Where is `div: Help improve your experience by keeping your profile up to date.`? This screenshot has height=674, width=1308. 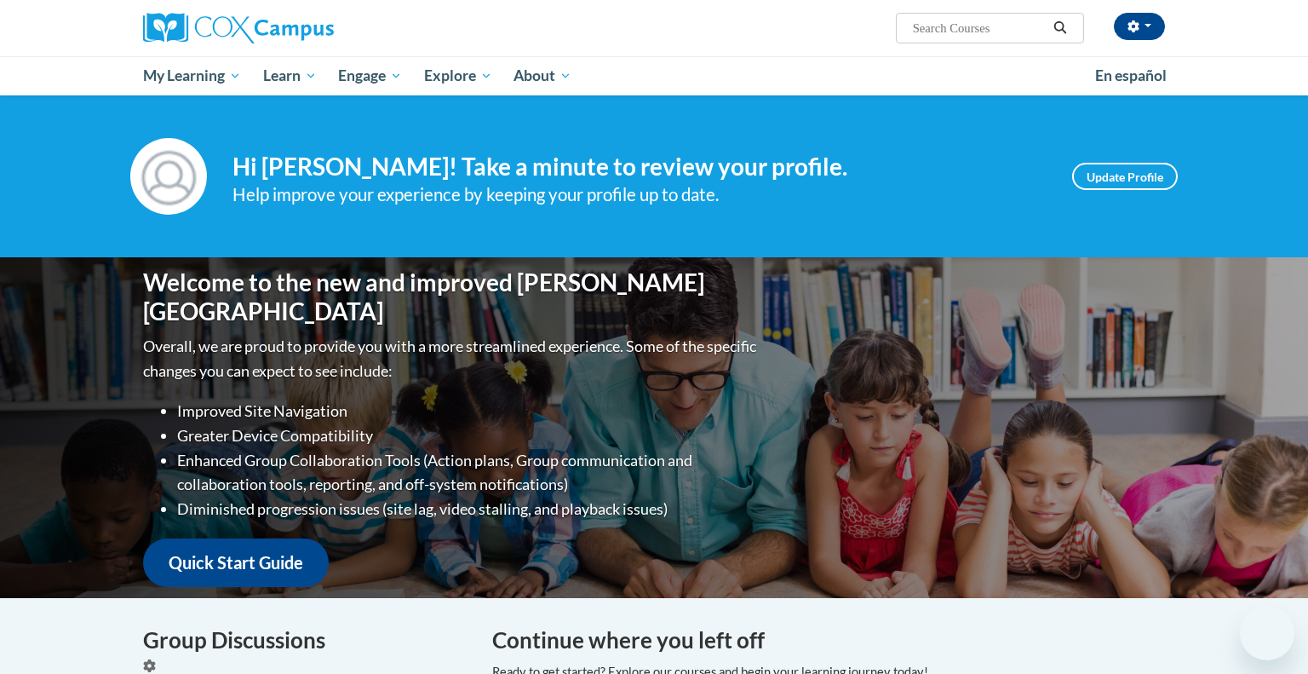 div: Help improve your experience by keeping your profile up to date. is located at coordinates (639, 194).